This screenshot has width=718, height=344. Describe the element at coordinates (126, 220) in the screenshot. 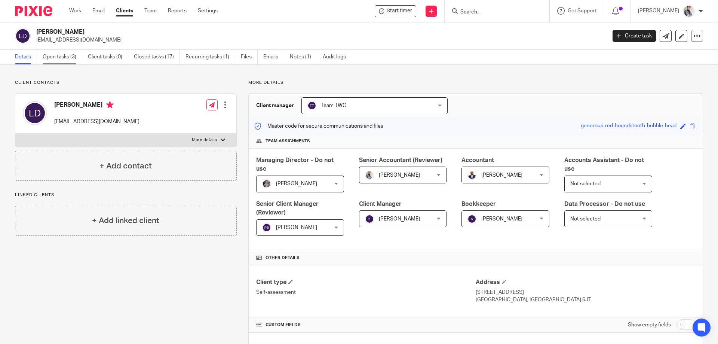

I see `h4: + Add linked client` at that location.